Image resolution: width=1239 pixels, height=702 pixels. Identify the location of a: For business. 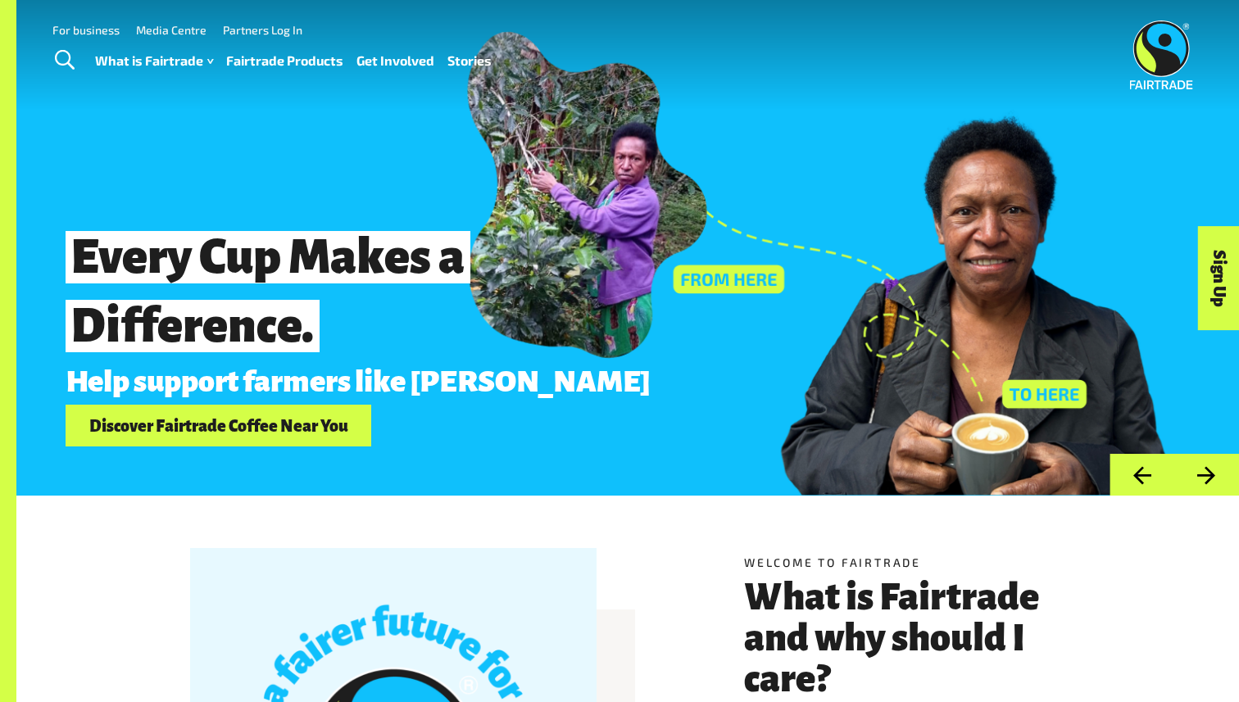
(86, 30).